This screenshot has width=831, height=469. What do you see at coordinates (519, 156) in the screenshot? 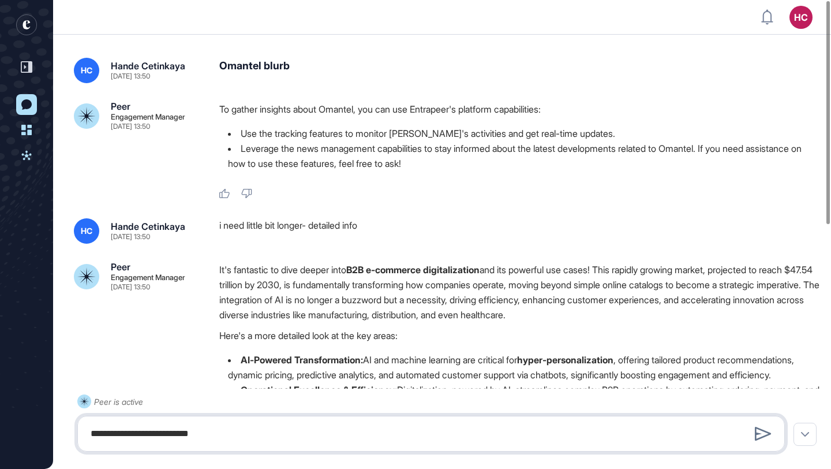
I see `li: Leverage the news management capabilities to stay informed about the latest developments related ...` at bounding box center [519, 156].